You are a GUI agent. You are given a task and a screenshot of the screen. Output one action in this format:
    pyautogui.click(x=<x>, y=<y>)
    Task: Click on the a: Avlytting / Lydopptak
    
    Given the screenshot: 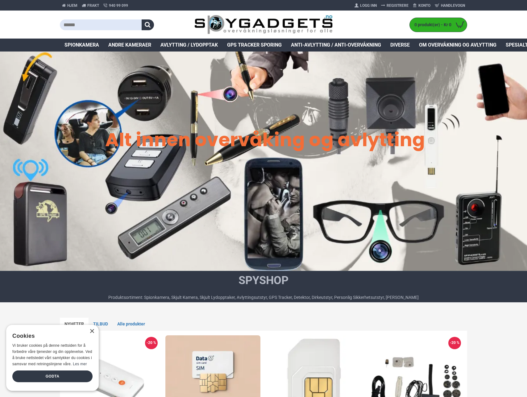 What is the action you would take?
    pyautogui.click(x=189, y=45)
    